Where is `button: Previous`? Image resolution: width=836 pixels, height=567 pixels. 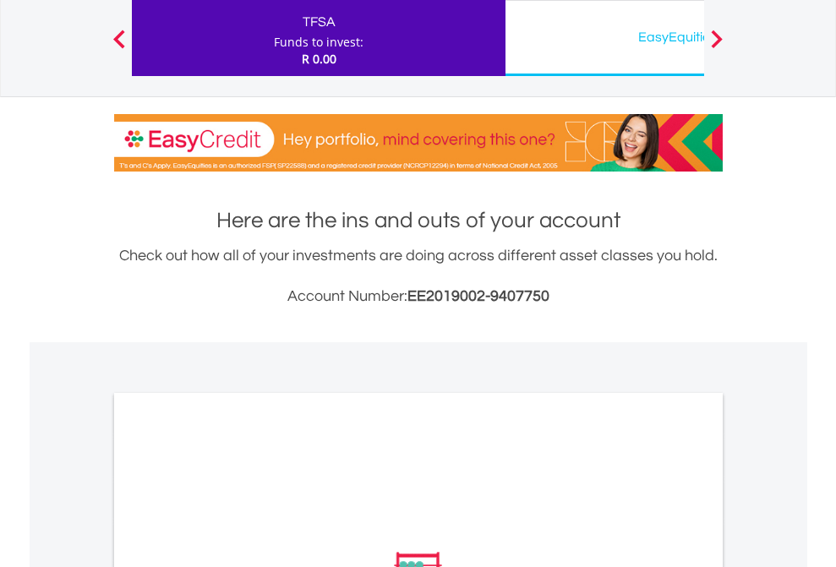 button: Previous is located at coordinates (119, 46).